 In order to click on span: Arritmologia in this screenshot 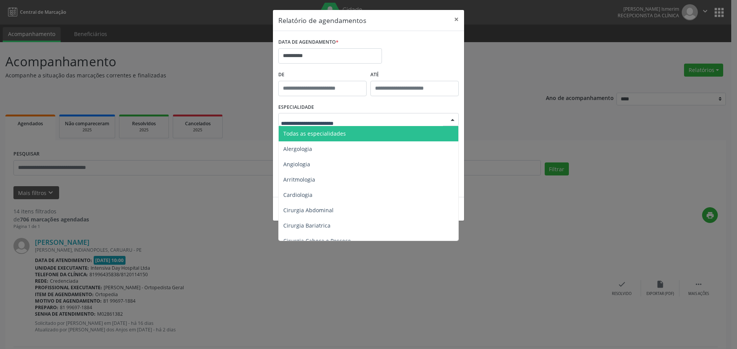, I will do `click(299, 180)`.